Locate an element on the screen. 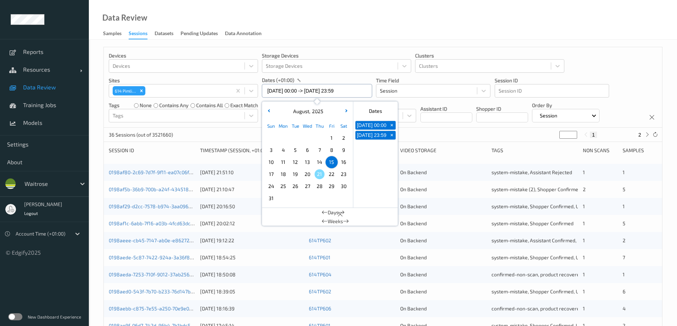  div: Choose Friday August 08 of 2025 is located at coordinates (331, 150).